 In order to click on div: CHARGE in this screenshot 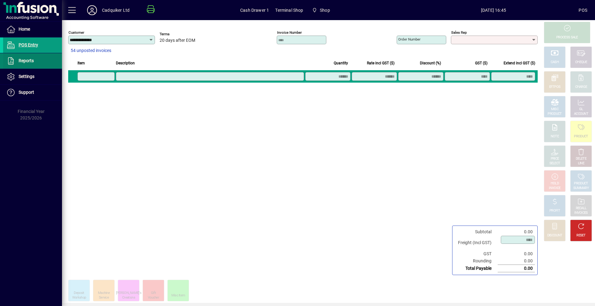, I will do `click(581, 87)`.